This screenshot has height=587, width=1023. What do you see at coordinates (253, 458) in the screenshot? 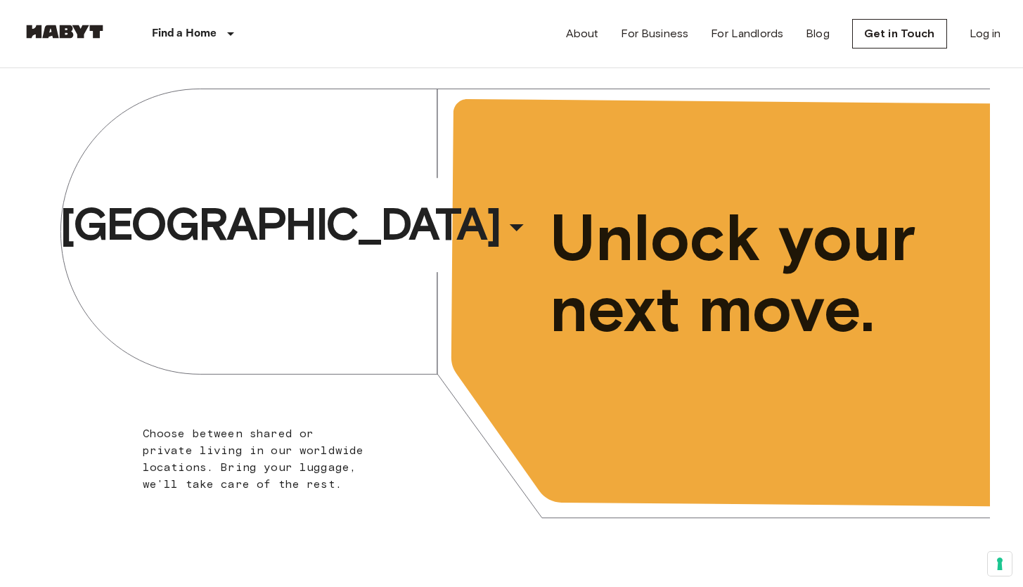
I see `span: Choose between shared or private living in our worldwide locations. Bring your luggage, we'll tak...` at bounding box center [253, 458].